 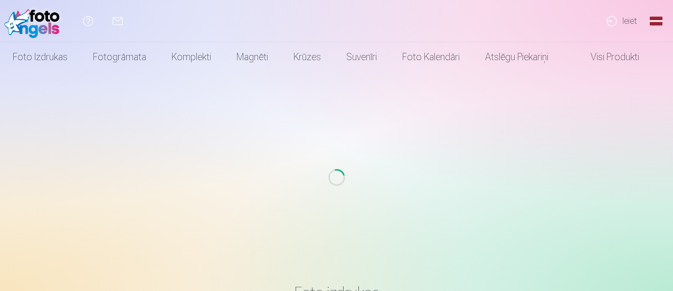 What do you see at coordinates (307, 57) in the screenshot?
I see `a: Krūzes` at bounding box center [307, 57].